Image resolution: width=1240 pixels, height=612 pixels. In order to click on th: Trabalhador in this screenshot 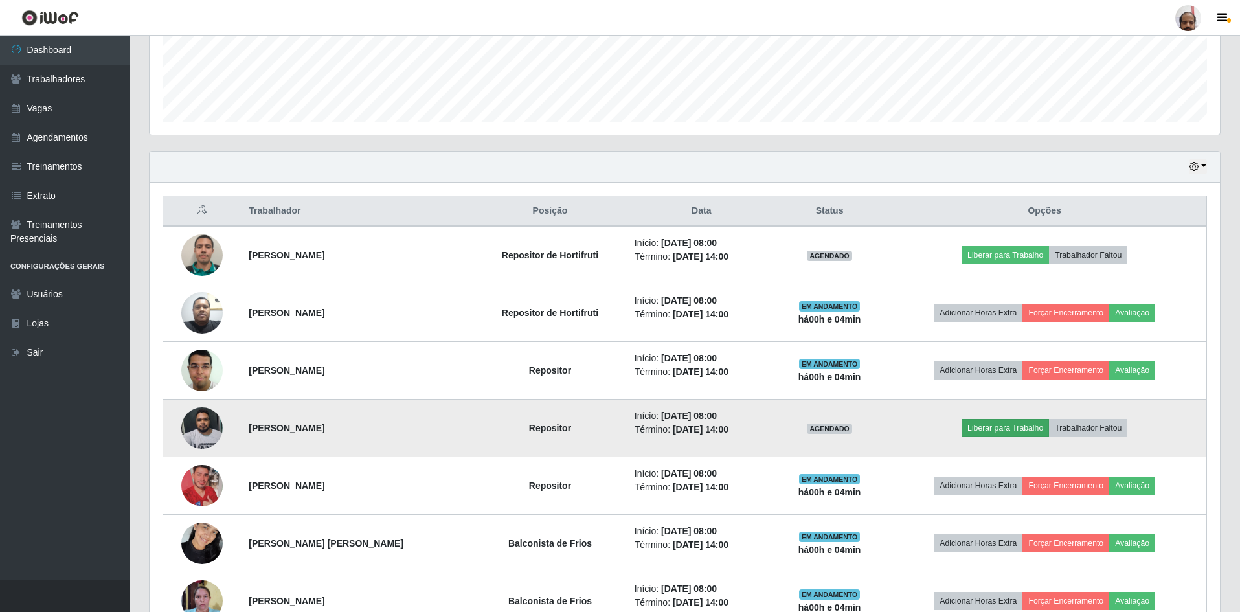, I will do `click(357, 211)`.